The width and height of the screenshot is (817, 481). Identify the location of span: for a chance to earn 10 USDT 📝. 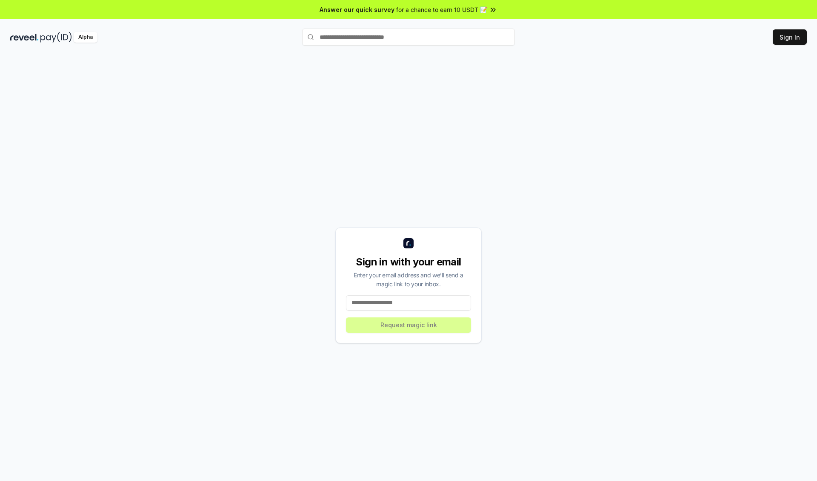
(442, 9).